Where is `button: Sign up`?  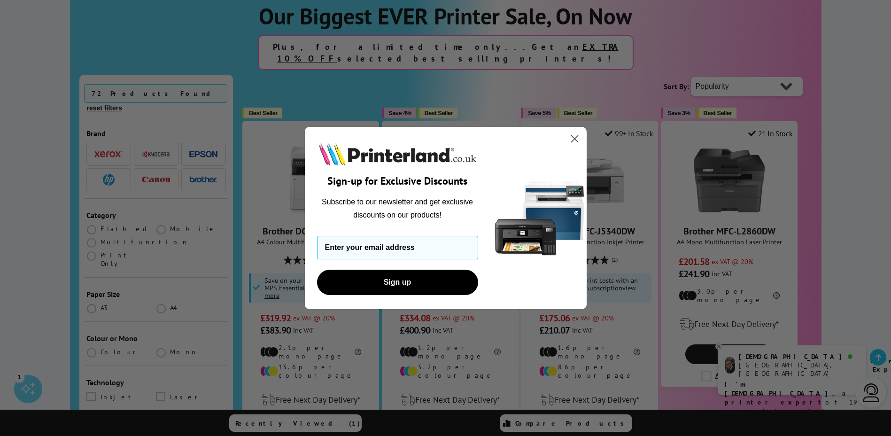 button: Sign up is located at coordinates (397, 282).